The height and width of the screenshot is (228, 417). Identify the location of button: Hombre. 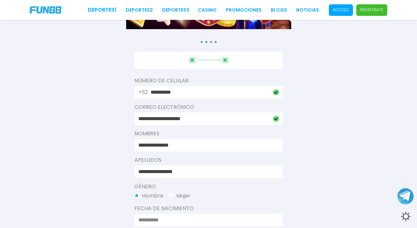
(149, 196).